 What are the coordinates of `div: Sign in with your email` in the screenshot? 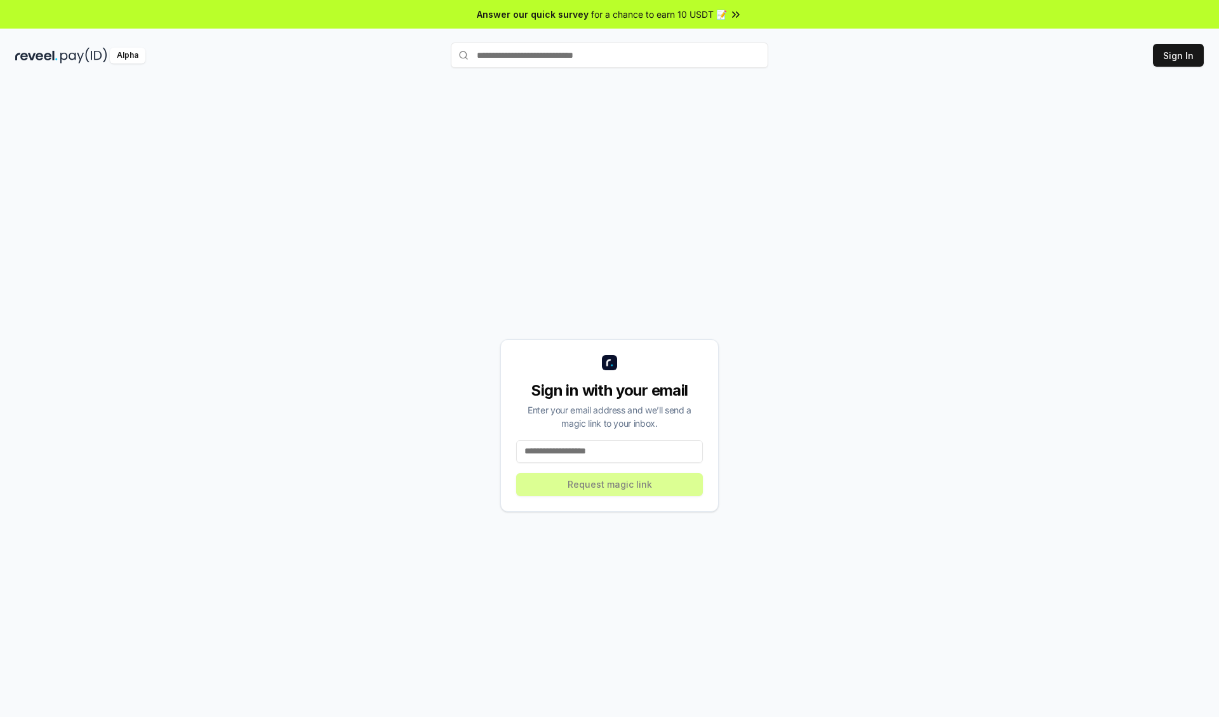 It's located at (610, 391).